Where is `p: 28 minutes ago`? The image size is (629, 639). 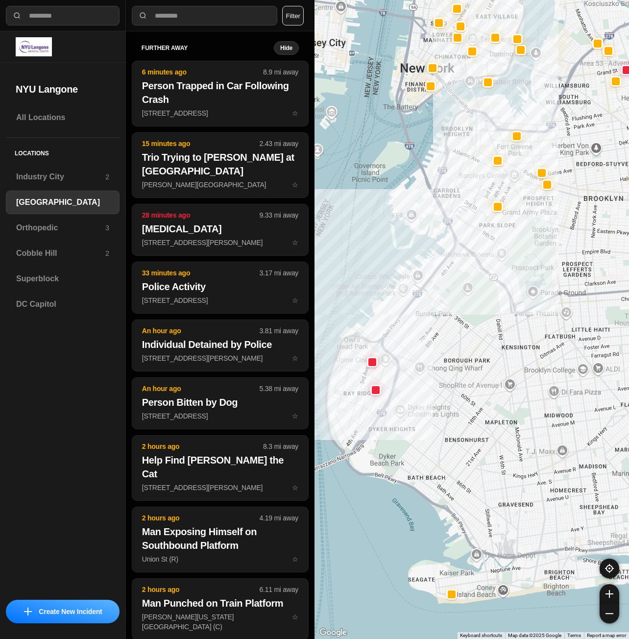
p: 28 minutes ago is located at coordinates (201, 215).